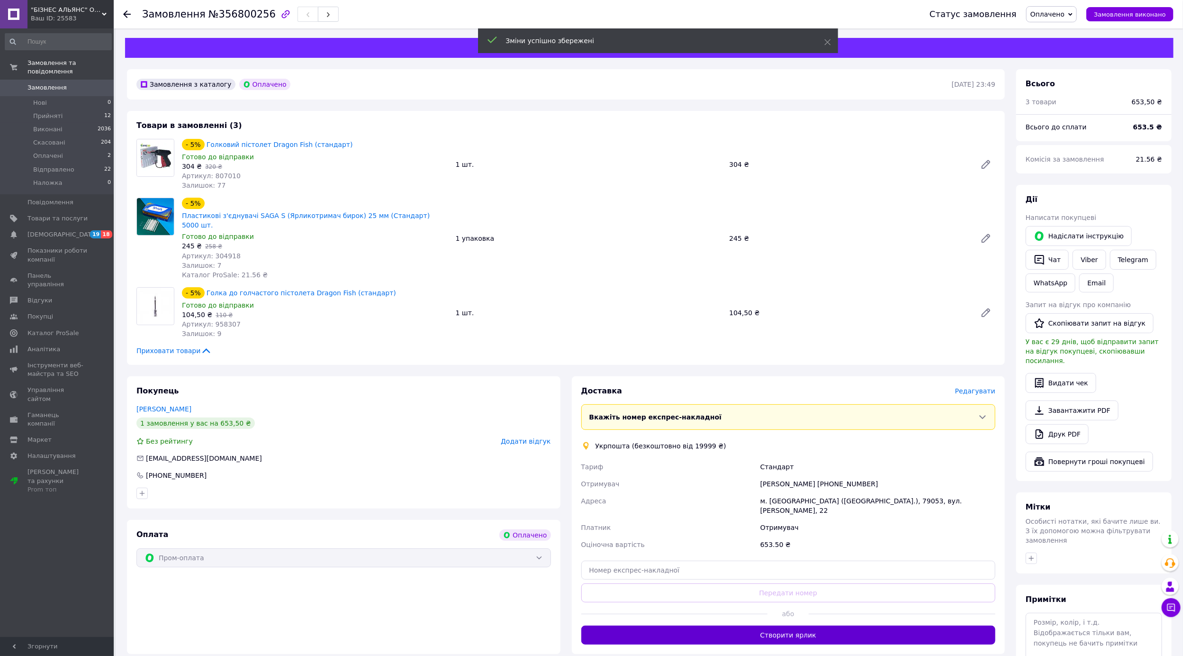  What do you see at coordinates (849, 313) in the screenshot?
I see `div: 104,50 ₴` at bounding box center [849, 313].